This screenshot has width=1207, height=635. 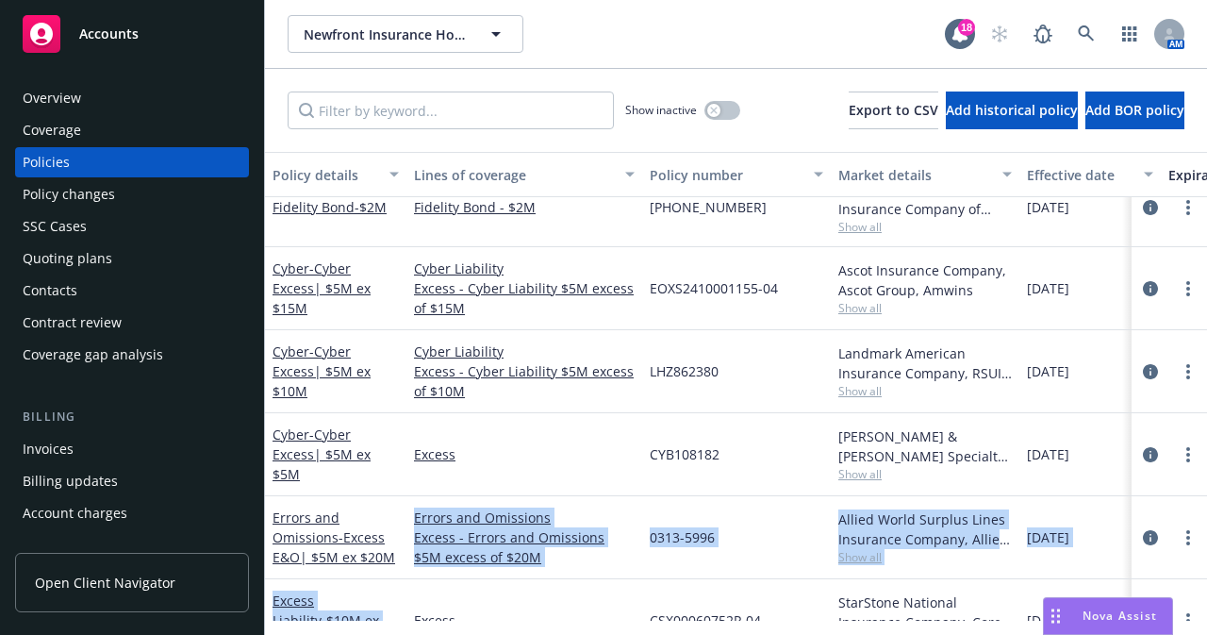 What do you see at coordinates (108, 34) in the screenshot?
I see `span: Accounts` at bounding box center [108, 34].